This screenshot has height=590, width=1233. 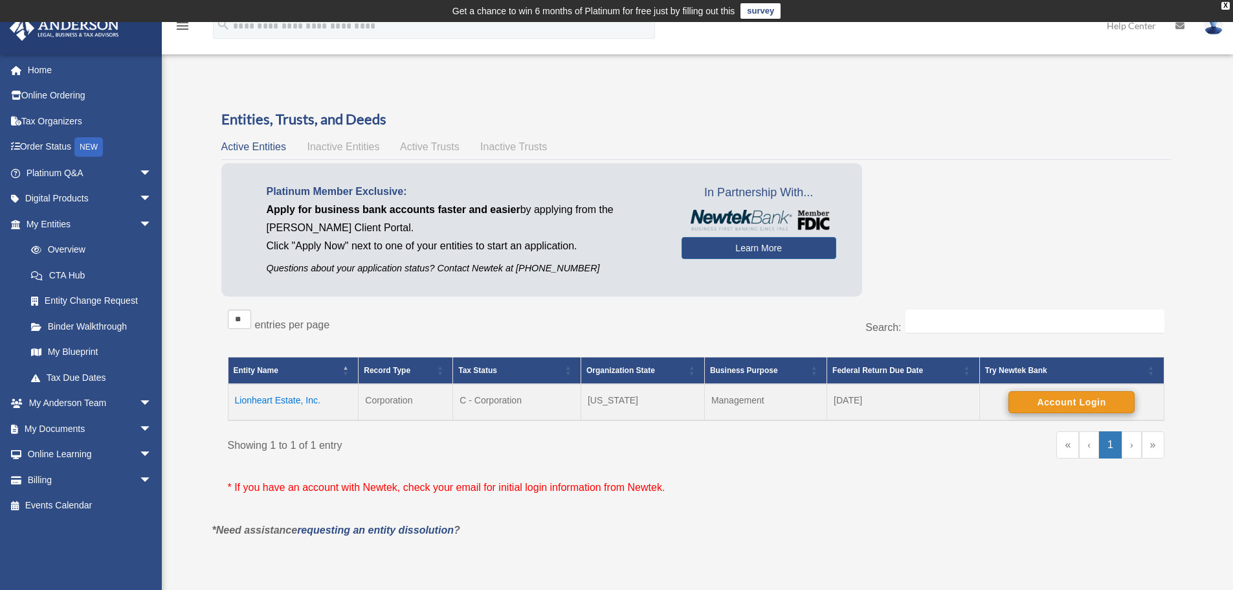 I want to click on span: Active Entities, so click(x=254, y=146).